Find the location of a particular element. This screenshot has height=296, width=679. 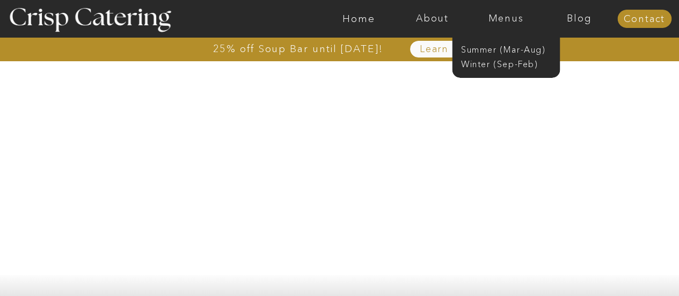

a: Blog is located at coordinates (579, 19).